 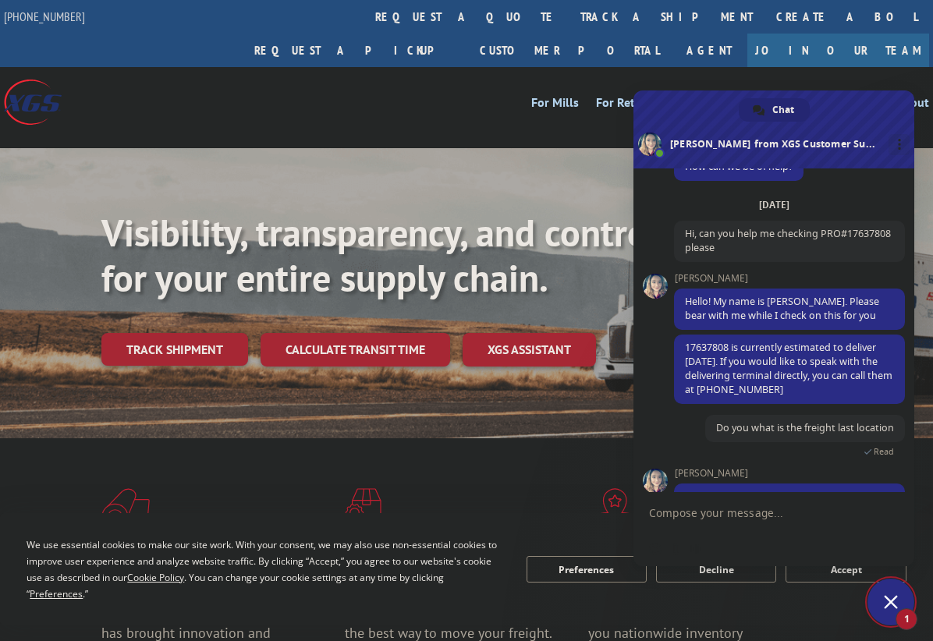 What do you see at coordinates (56, 594) in the screenshot?
I see `span: Preferences` at bounding box center [56, 594].